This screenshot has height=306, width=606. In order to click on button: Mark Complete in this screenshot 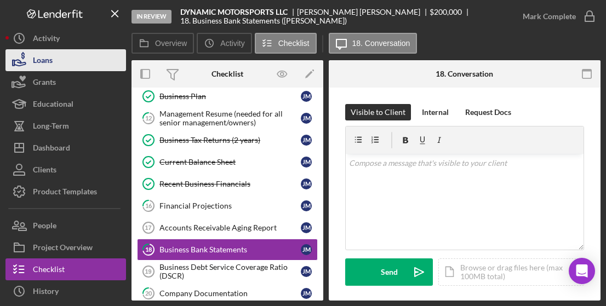, I will do `click(556, 16)`.